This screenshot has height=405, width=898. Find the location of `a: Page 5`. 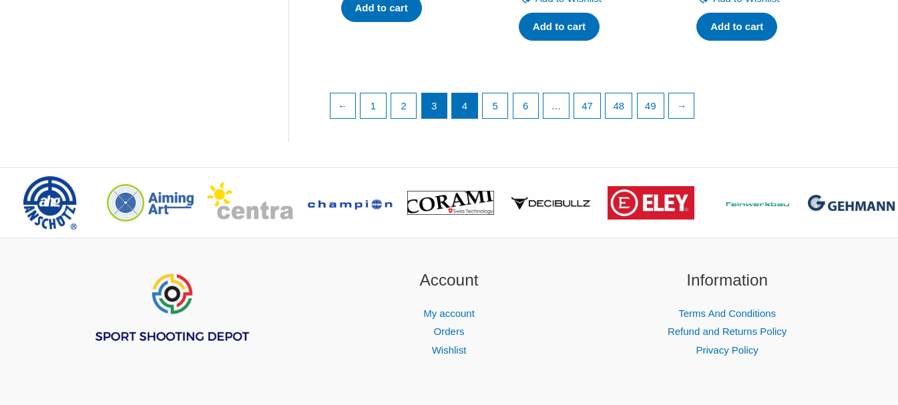

a: Page 5 is located at coordinates (495, 106).